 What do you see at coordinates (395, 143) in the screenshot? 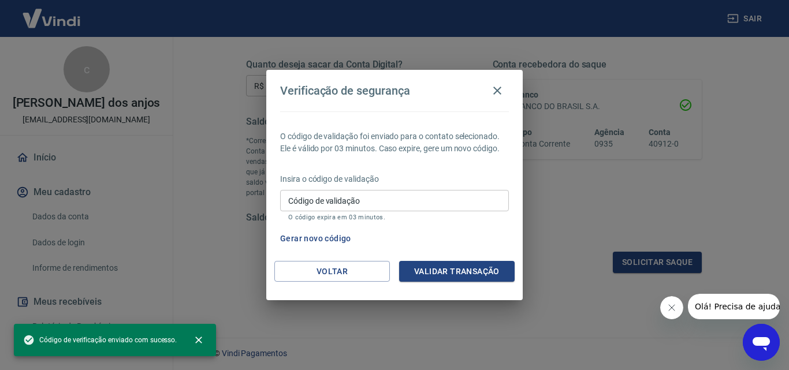
I see `p: O código de validação foi enviado para o contato selecionado. Ele é válido por 03 minutos. Caso e...` at bounding box center [395, 143].